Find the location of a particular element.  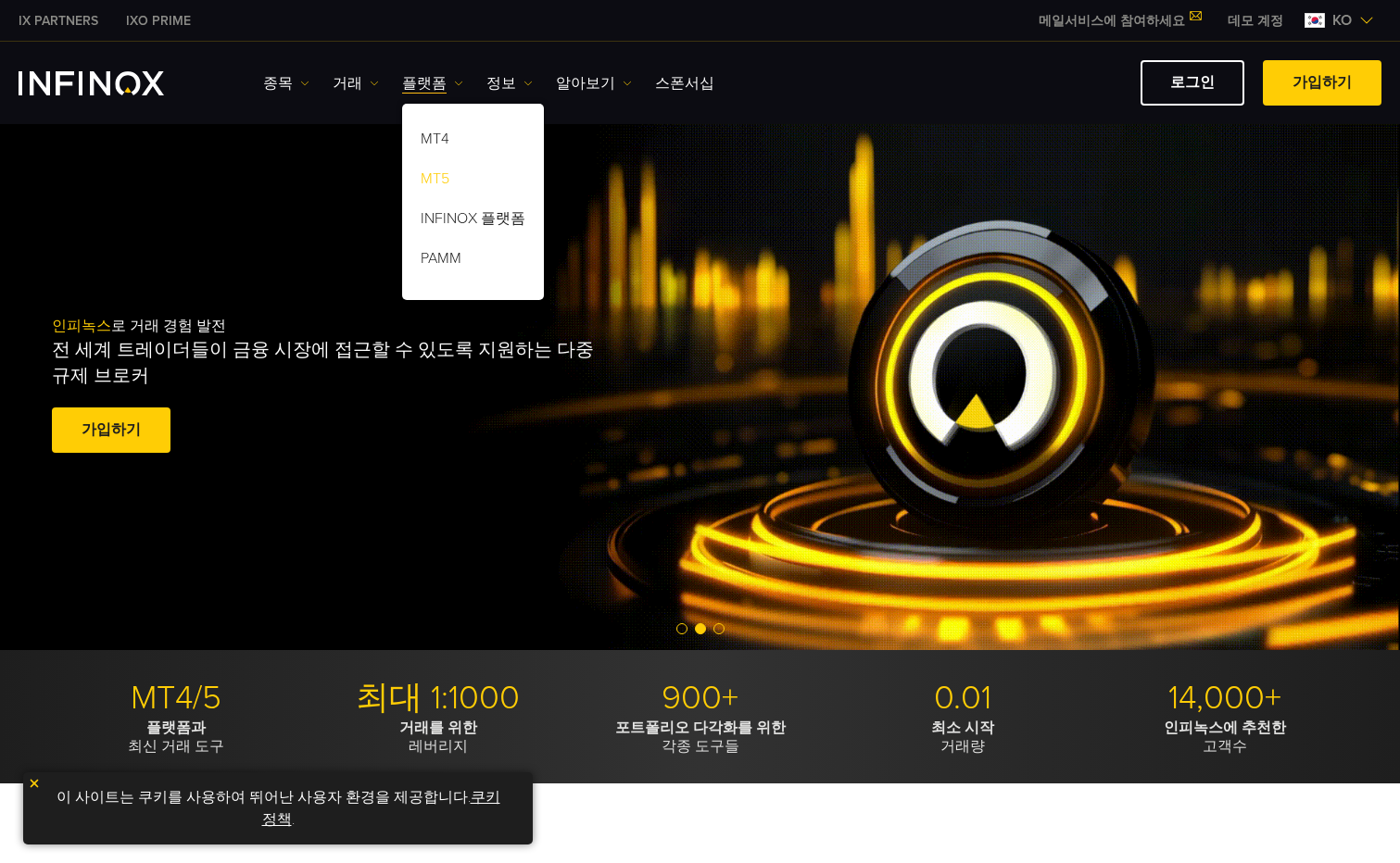

p: 0.01 is located at coordinates (963, 698).